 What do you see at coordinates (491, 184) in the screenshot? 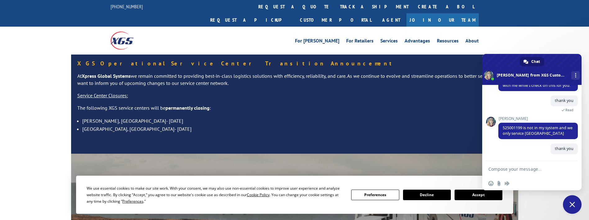
I see `span: Insert an emoji` at bounding box center [491, 184].